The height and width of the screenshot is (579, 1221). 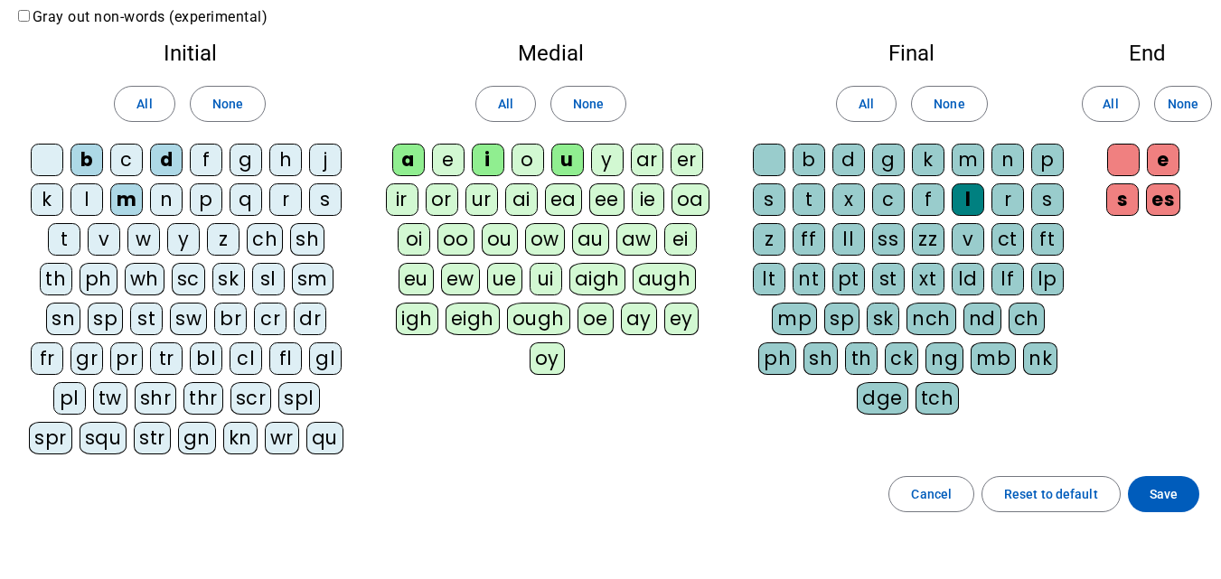 I want to click on div: v, so click(x=968, y=240).